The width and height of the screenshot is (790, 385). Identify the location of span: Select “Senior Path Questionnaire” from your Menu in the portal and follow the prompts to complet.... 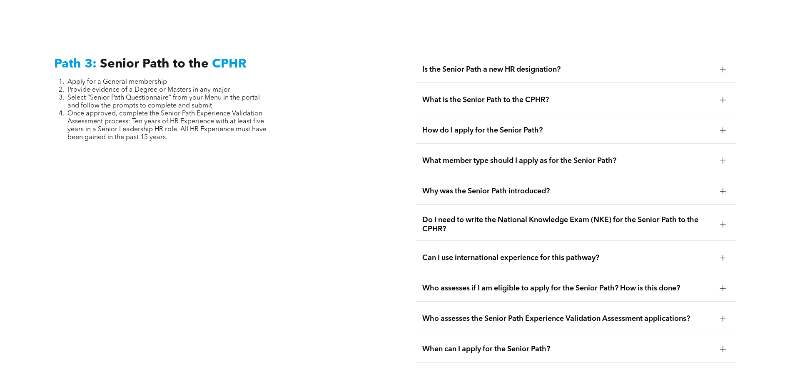
(164, 102).